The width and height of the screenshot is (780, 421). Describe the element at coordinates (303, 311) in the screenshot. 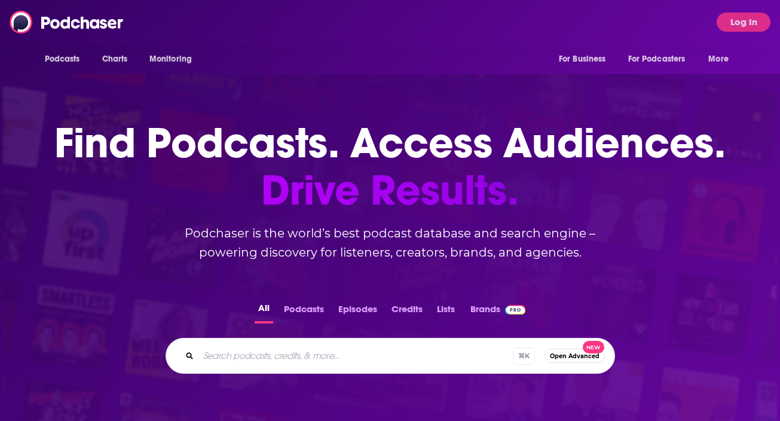

I see `button: Podcasts` at that location.